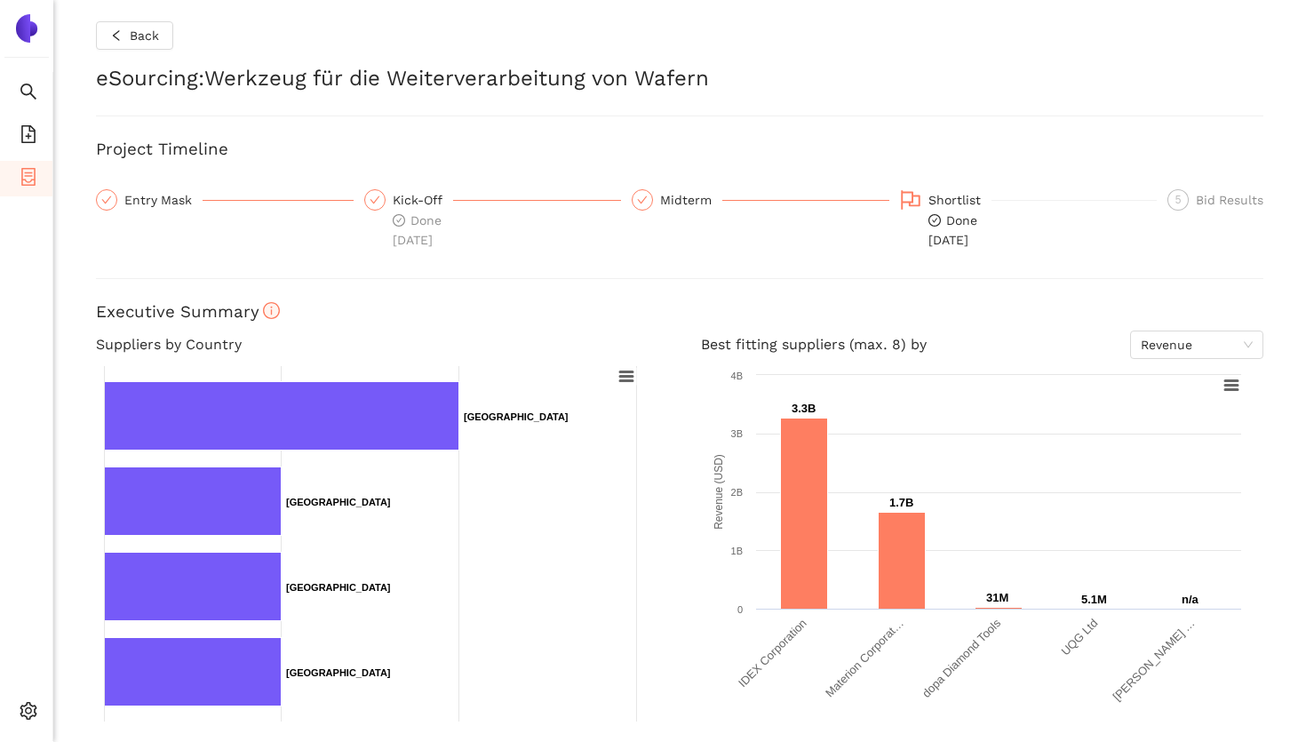  What do you see at coordinates (1094, 599) in the screenshot?
I see `text: 5.1M` at bounding box center [1094, 599].